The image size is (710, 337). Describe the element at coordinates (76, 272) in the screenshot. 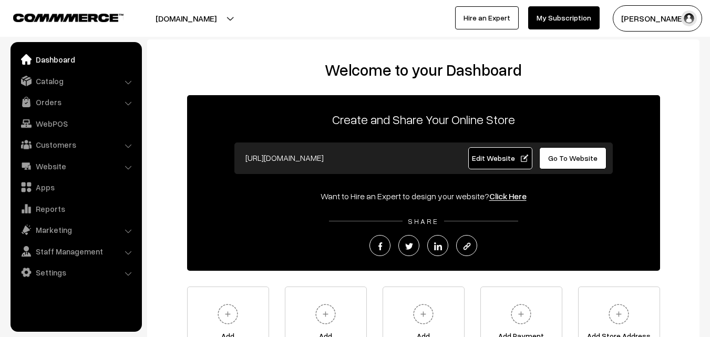

I see `a: Settings` at that location.